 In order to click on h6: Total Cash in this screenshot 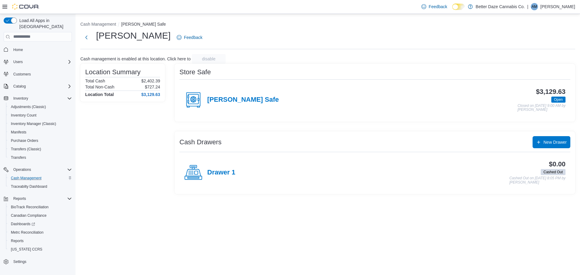, I will do `click(95, 81)`.